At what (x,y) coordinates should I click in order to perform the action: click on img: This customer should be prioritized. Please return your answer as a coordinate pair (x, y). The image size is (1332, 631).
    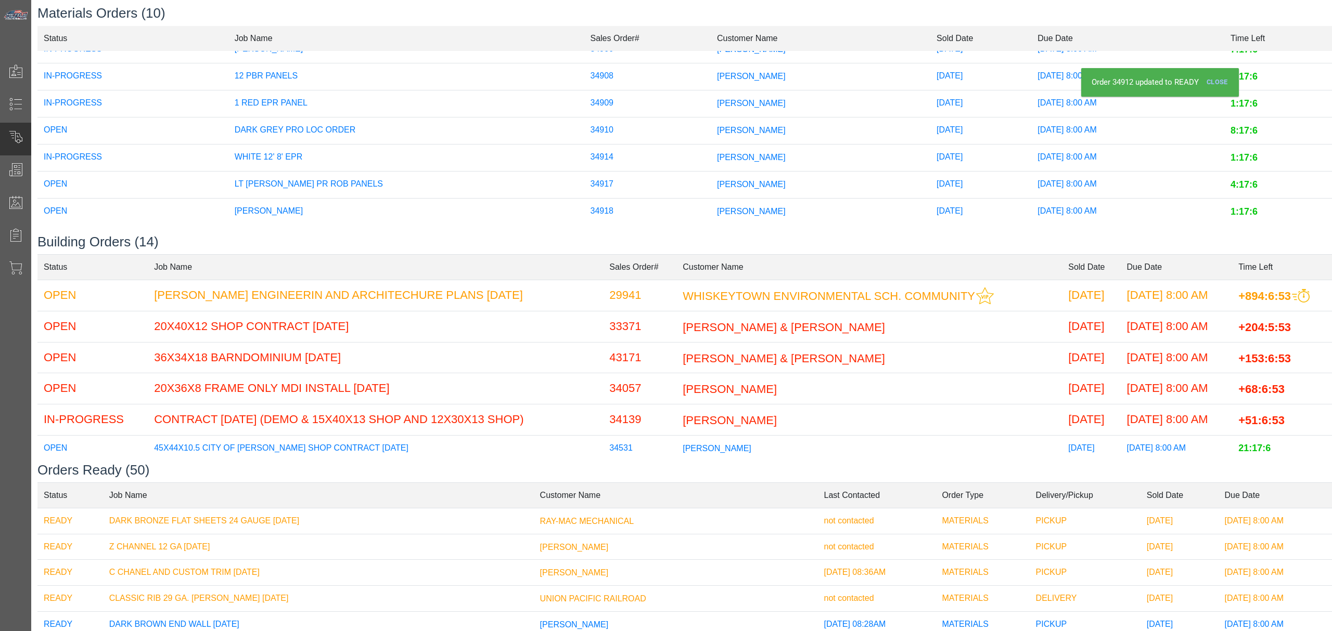
    Looking at the image, I should click on (985, 296).